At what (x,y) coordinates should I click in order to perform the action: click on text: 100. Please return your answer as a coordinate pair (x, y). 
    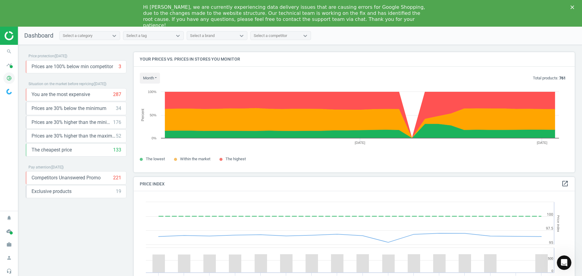
    Looking at the image, I should click on (550, 215).